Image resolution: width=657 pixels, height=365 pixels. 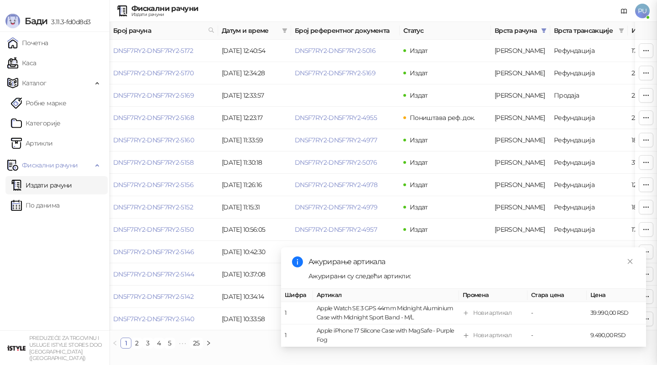 What do you see at coordinates (617, 336) in the screenshot?
I see `td: 9.490,00 RSD` at bounding box center [617, 336].